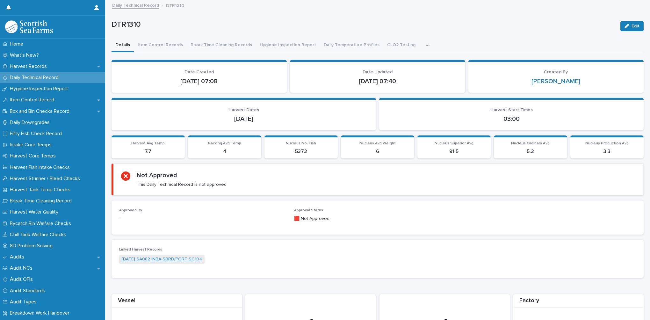  Describe the element at coordinates (140, 249) in the screenshot. I see `span: Linked Harvest Records` at that location.